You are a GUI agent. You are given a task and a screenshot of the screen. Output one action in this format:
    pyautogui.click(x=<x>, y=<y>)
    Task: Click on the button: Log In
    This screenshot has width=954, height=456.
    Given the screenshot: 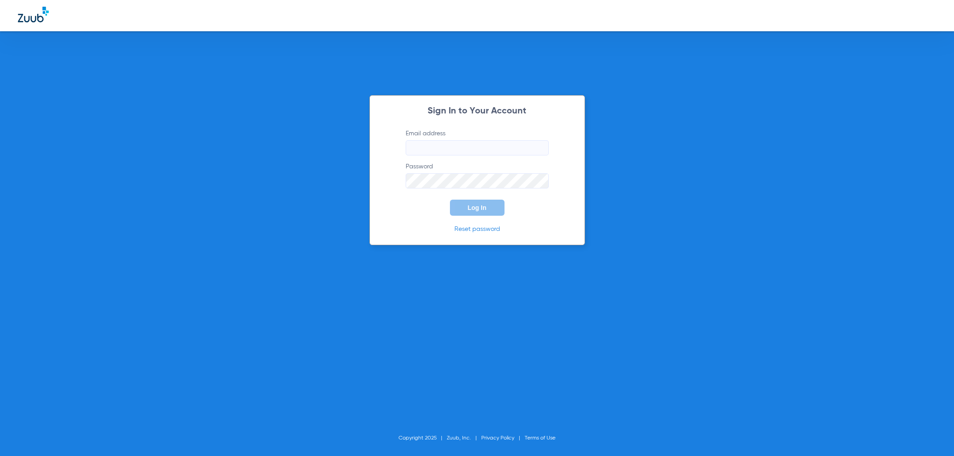 What is the action you would take?
    pyautogui.click(x=477, y=208)
    